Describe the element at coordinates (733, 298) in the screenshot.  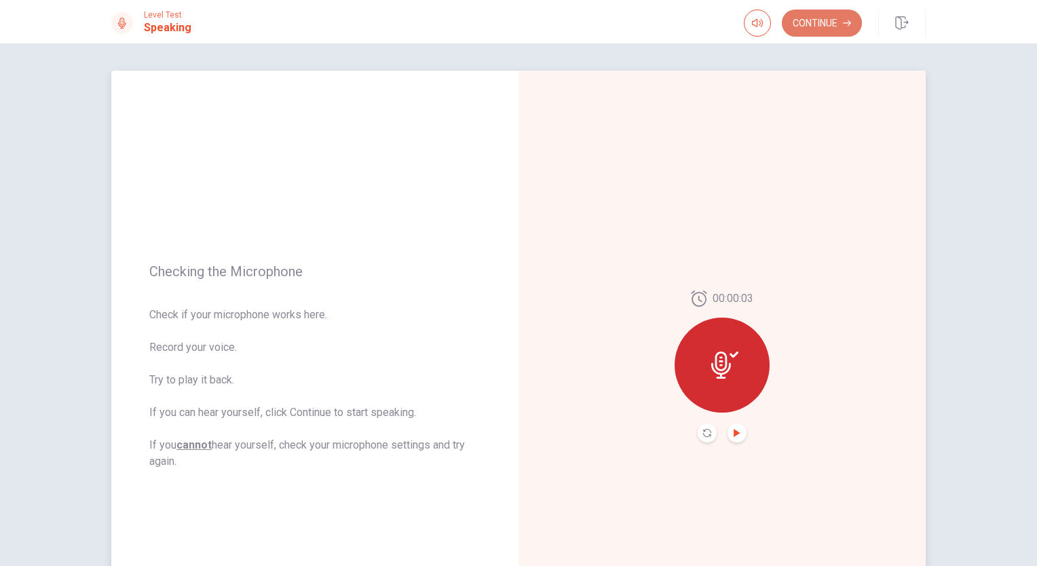
I see `span: 00:00:03` at that location.